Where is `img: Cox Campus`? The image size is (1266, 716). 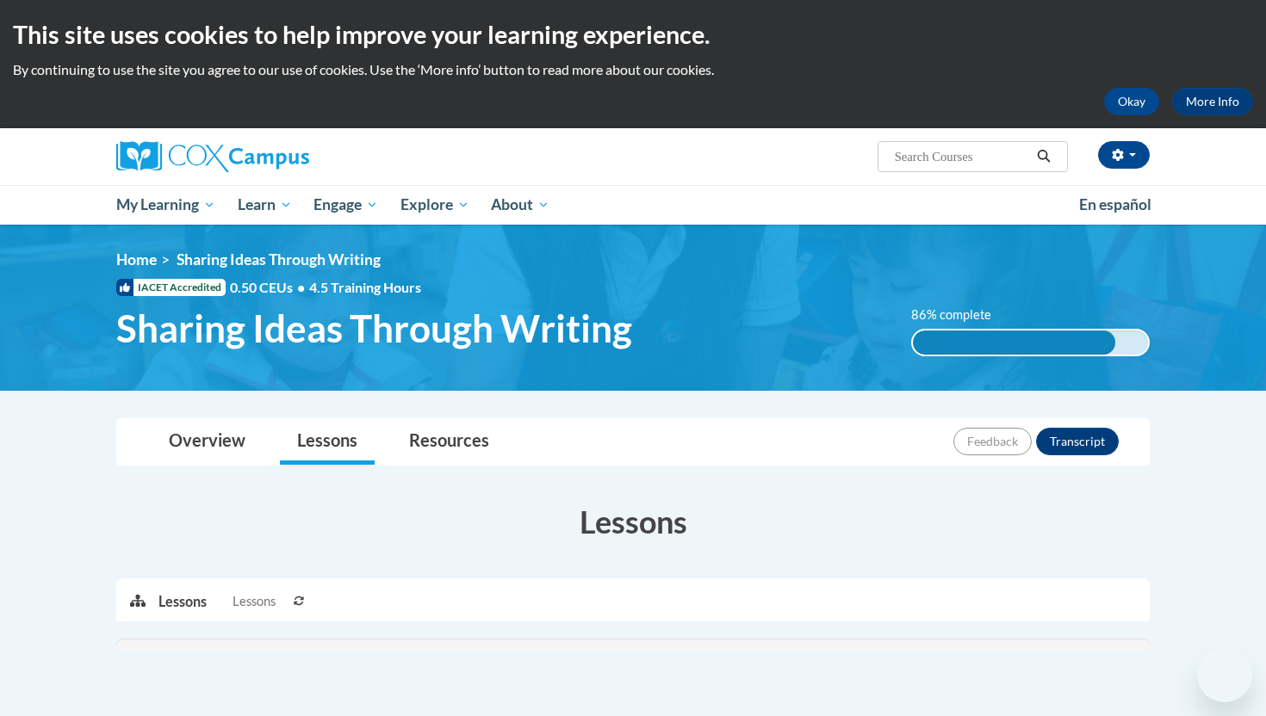
img: Cox Campus is located at coordinates (213, 157).